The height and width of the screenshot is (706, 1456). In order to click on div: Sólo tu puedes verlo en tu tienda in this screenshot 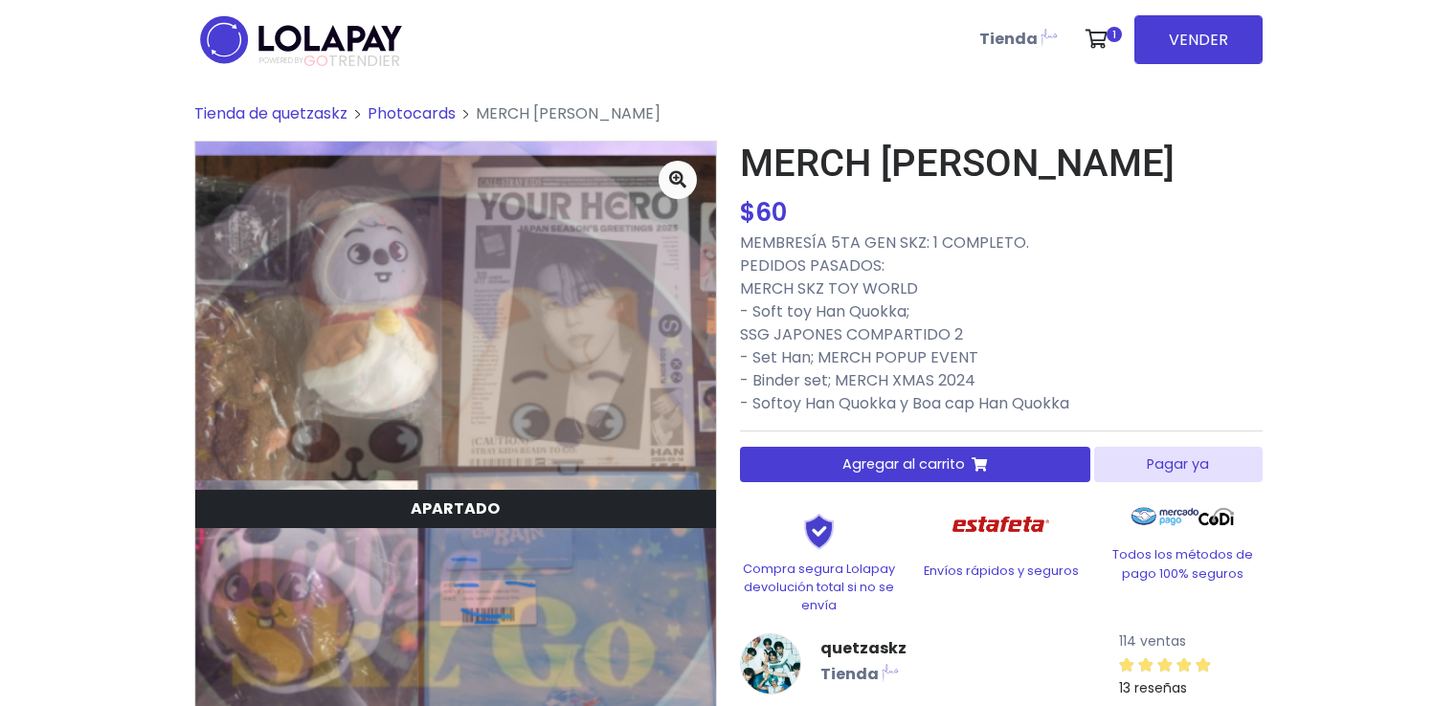, I will do `click(456, 509)`.